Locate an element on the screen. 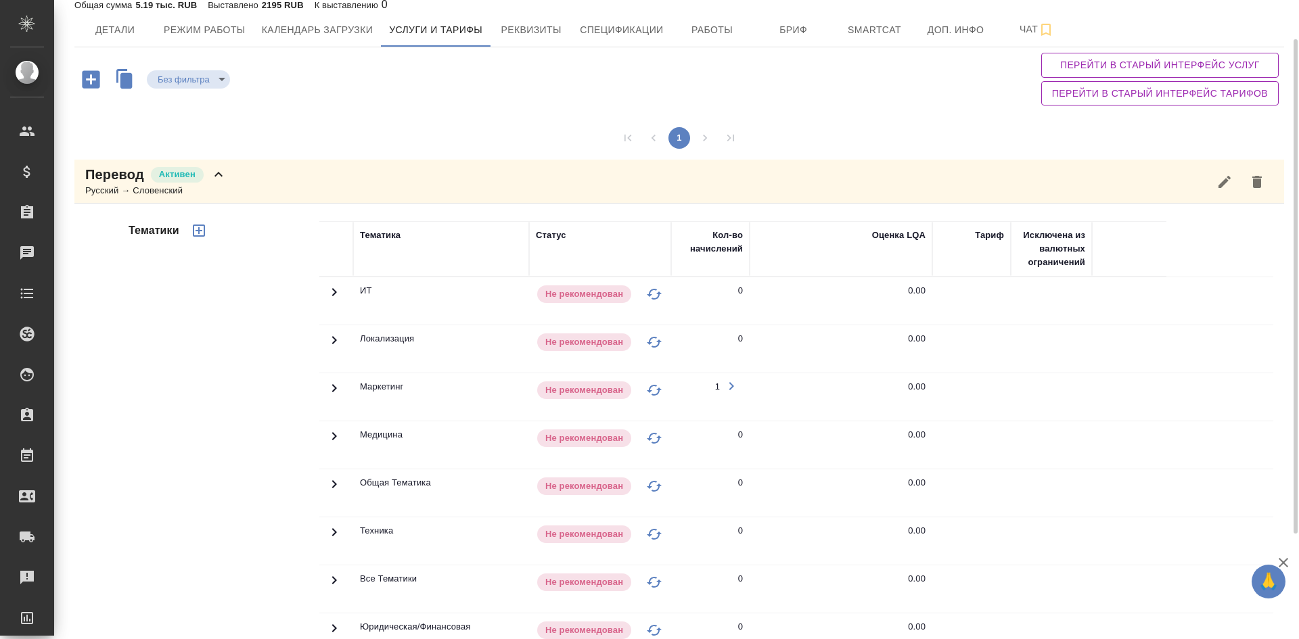  span: Календарь загрузки is located at coordinates (317, 30).